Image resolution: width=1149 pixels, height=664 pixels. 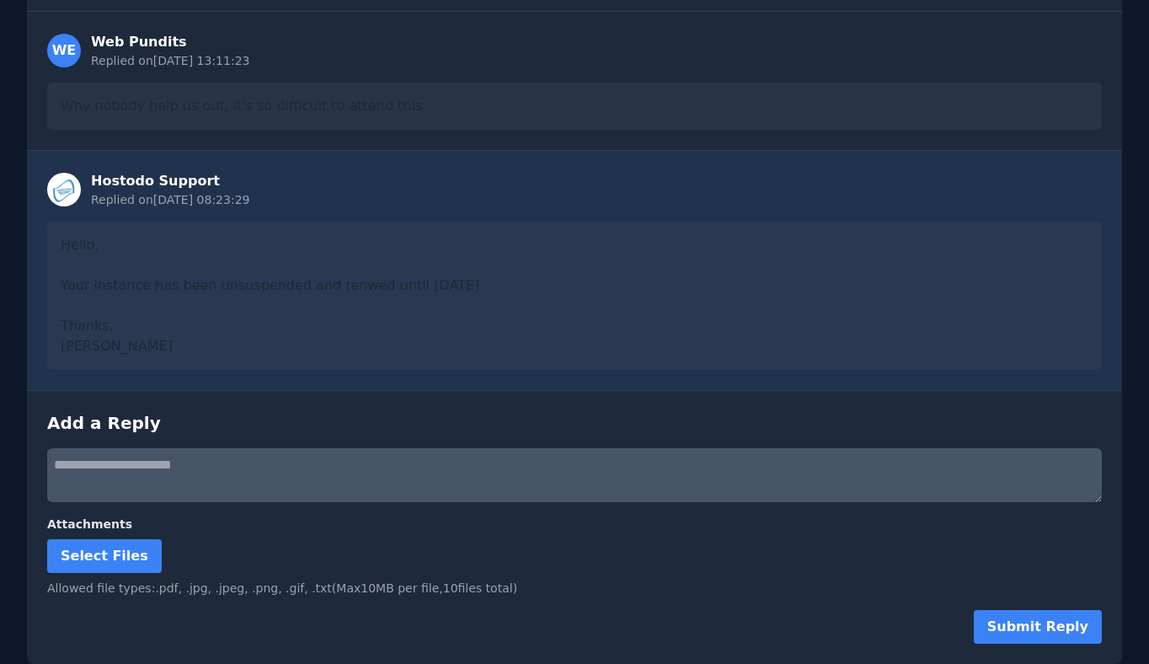 I want to click on img: Staff, so click(x=64, y=190).